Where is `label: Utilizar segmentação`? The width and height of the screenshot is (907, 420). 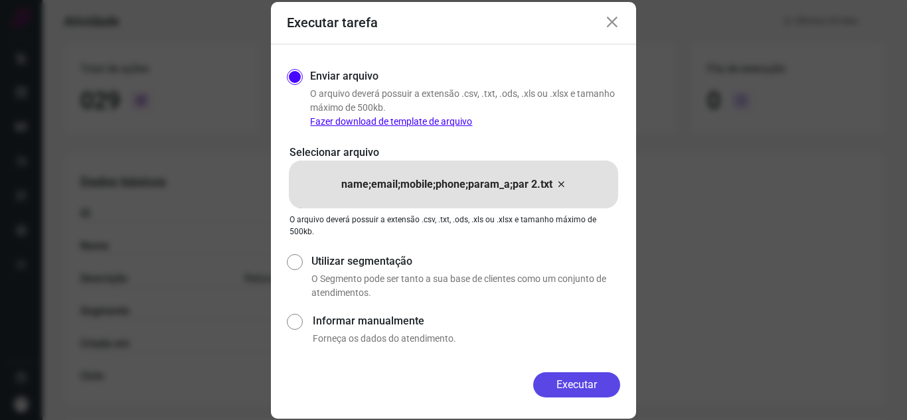
label: Utilizar segmentação is located at coordinates (466, 262).